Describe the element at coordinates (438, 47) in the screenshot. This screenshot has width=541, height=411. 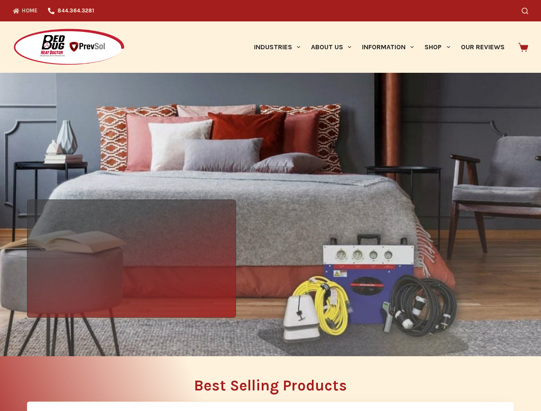
I see `a: Shop` at that location.